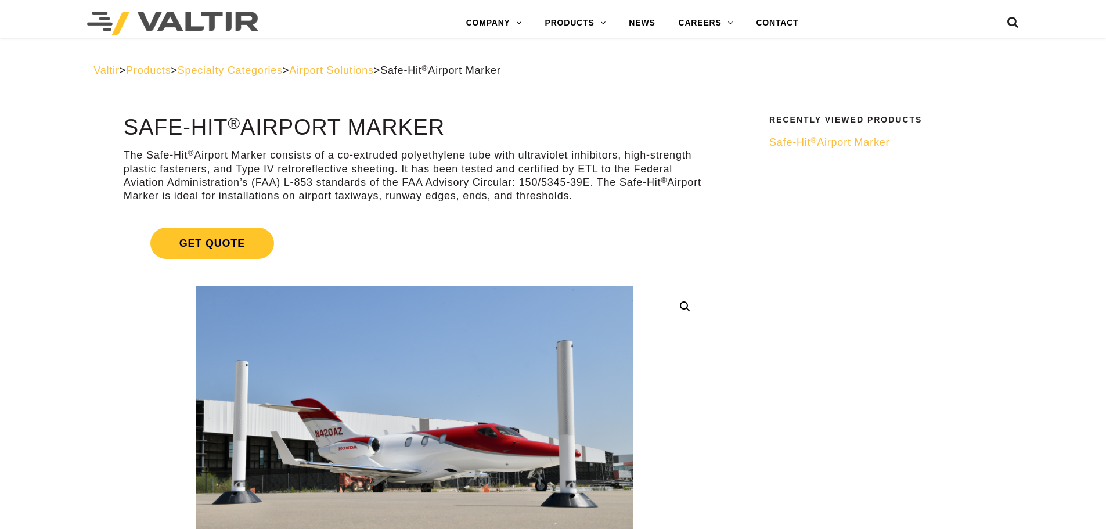  What do you see at coordinates (331, 70) in the screenshot?
I see `a: Airport Solutions` at bounding box center [331, 70].